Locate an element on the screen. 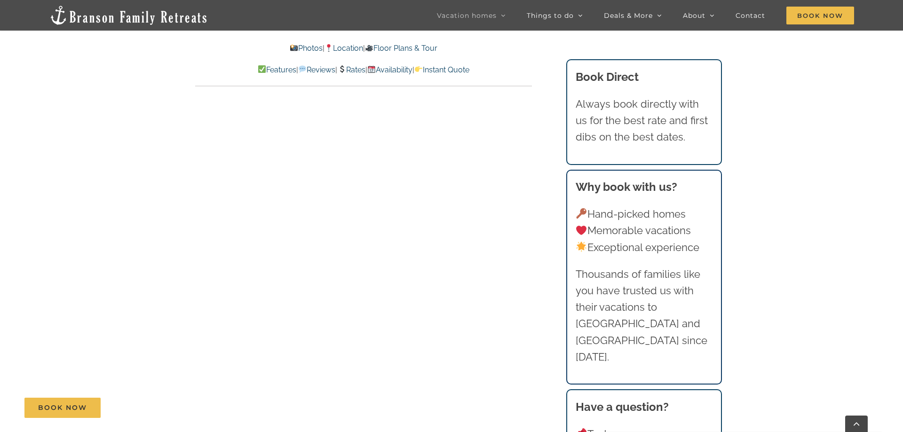  span: Contact is located at coordinates (750, 16).